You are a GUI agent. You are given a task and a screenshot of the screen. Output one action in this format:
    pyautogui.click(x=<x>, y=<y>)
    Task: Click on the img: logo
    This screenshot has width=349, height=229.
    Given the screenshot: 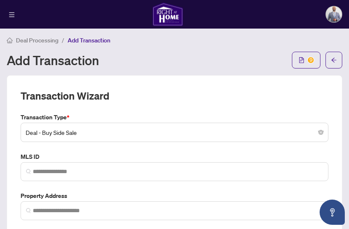 What is the action you would take?
    pyautogui.click(x=168, y=14)
    